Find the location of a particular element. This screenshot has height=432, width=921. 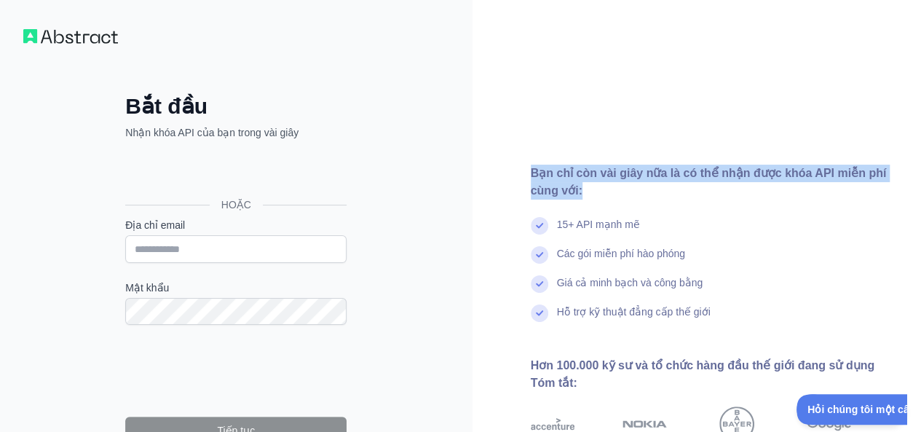

font: Giá cả minh bạch và công bằng is located at coordinates (630, 283).